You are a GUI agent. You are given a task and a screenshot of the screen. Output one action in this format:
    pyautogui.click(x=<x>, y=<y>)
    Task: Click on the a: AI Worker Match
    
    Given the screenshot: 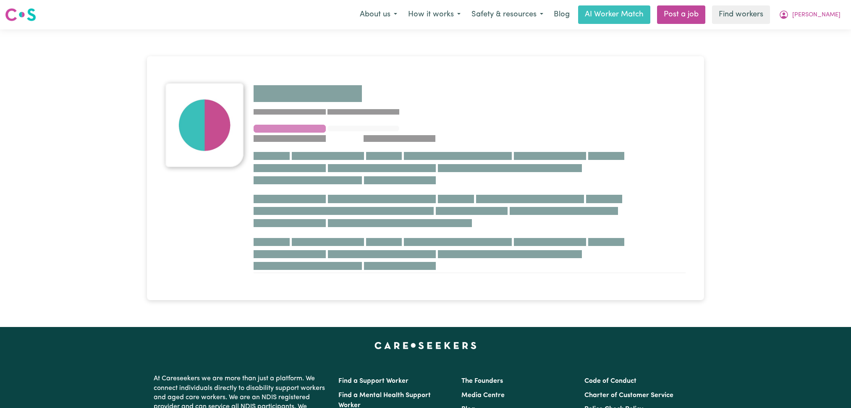 What is the action you would take?
    pyautogui.click(x=614, y=15)
    